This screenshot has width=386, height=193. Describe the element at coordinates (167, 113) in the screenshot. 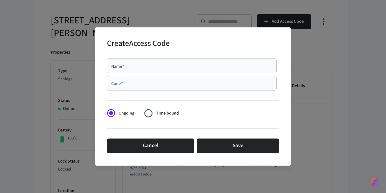

I see `span: Time bound` at that location.